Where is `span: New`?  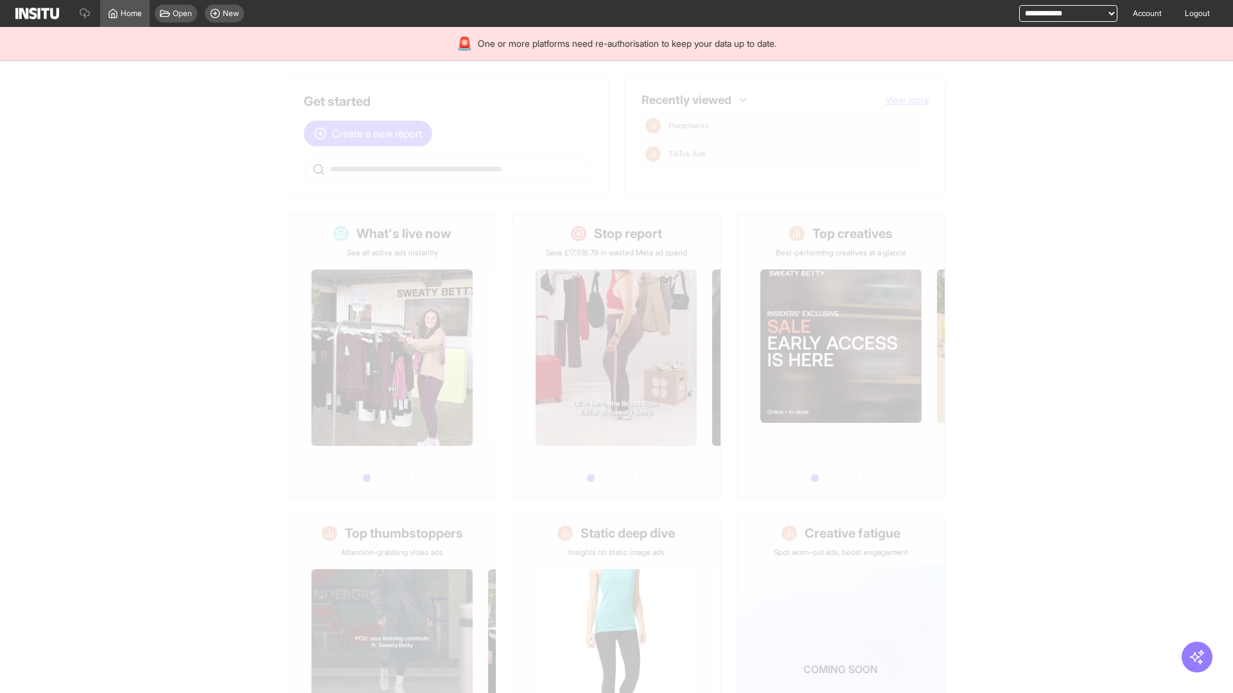
span: New is located at coordinates (231, 13).